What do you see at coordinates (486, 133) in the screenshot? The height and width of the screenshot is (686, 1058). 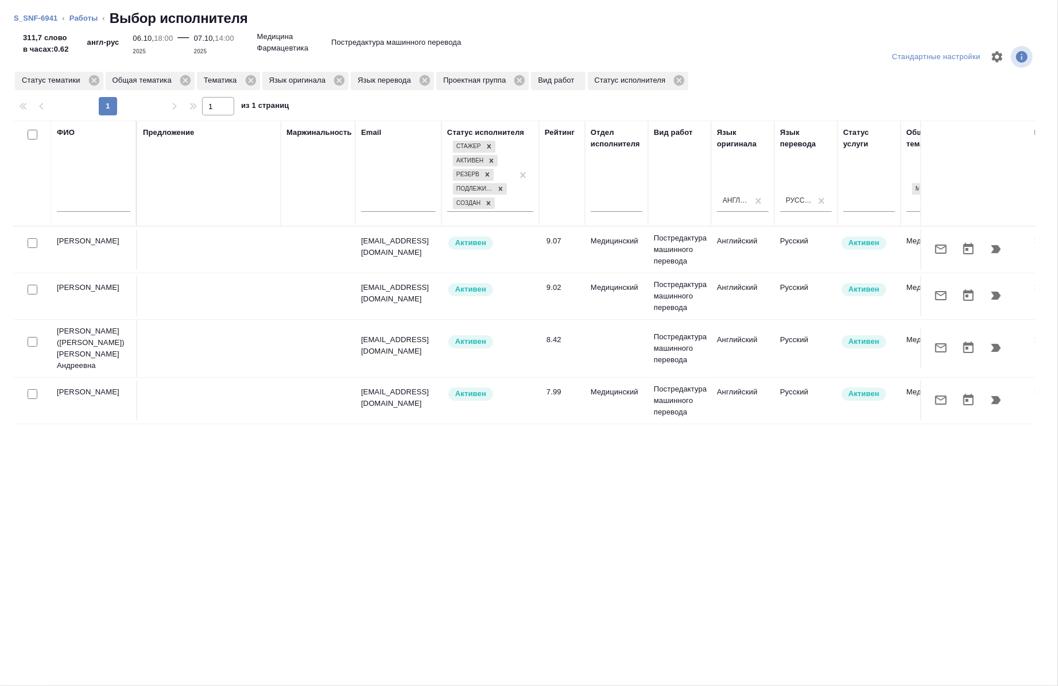 I see `div: Статус исполнителя` at bounding box center [486, 133].